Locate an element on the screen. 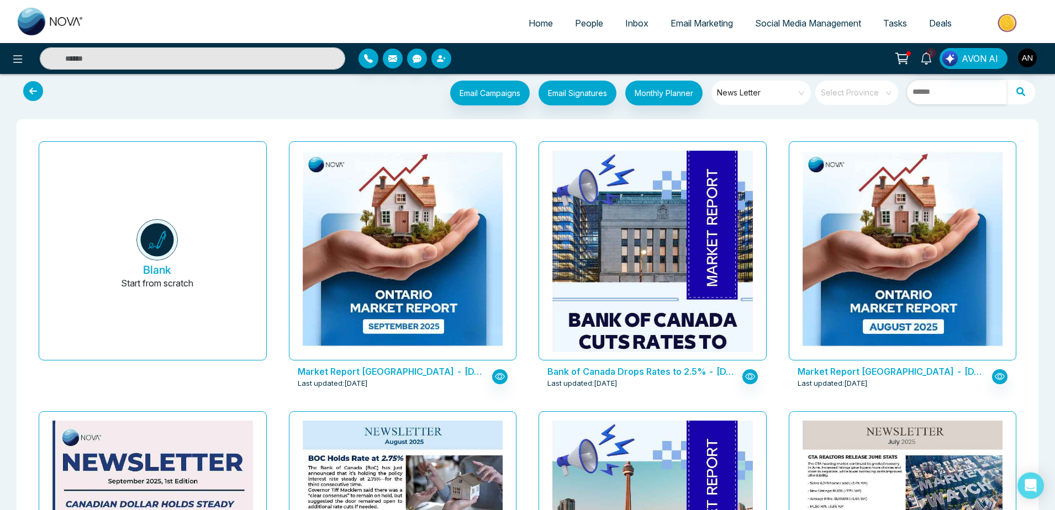 The image size is (1055, 510). span: Email Marketing is located at coordinates (702, 23).